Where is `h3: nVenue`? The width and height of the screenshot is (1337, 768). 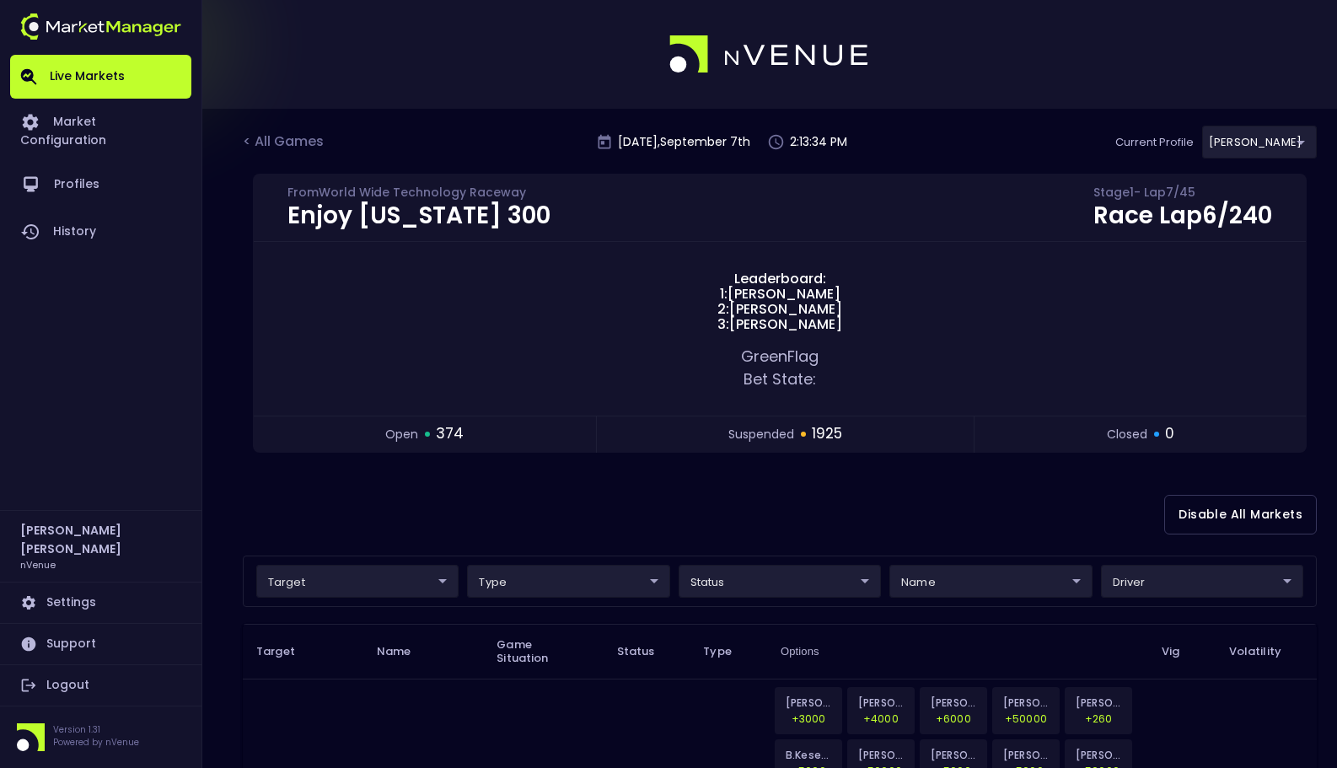
h3: nVenue is located at coordinates (38, 564).